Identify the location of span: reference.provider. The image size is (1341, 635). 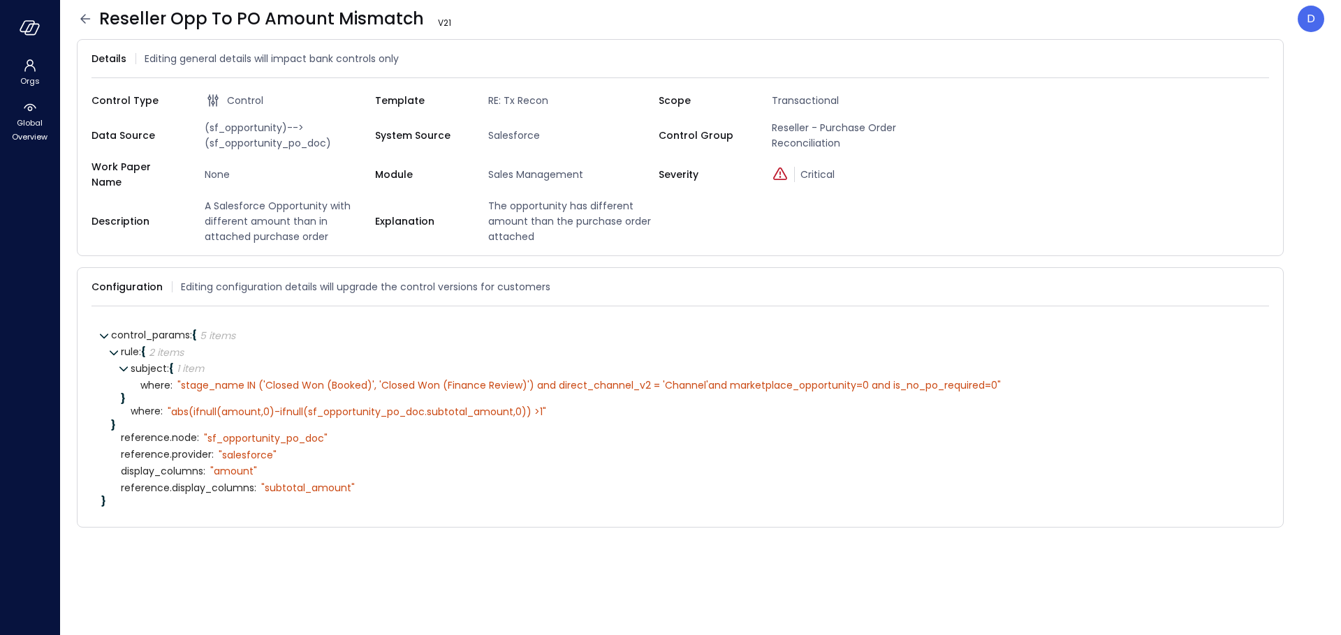
(167, 455).